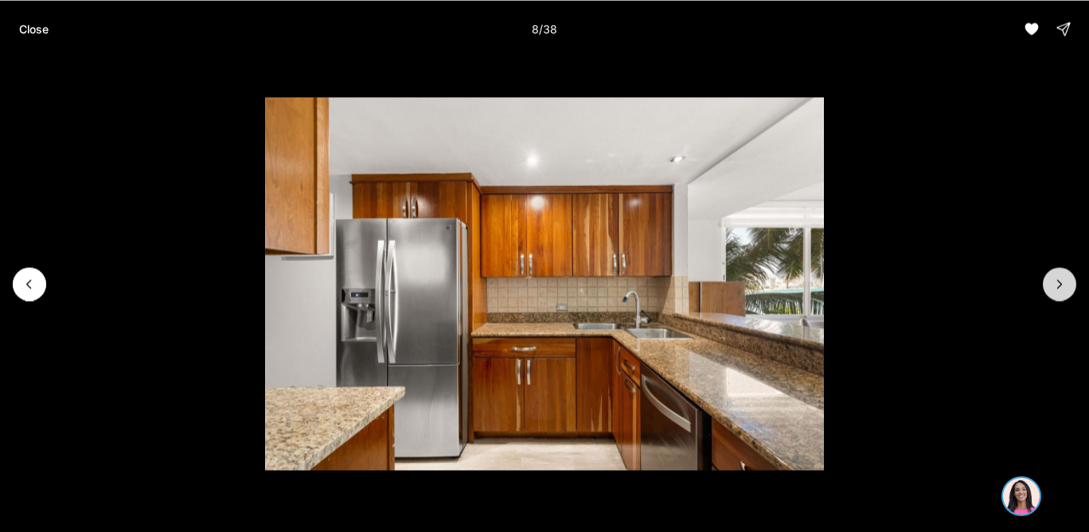 This screenshot has width=1089, height=532. Describe the element at coordinates (1059, 284) in the screenshot. I see `button: Next slide` at that location.